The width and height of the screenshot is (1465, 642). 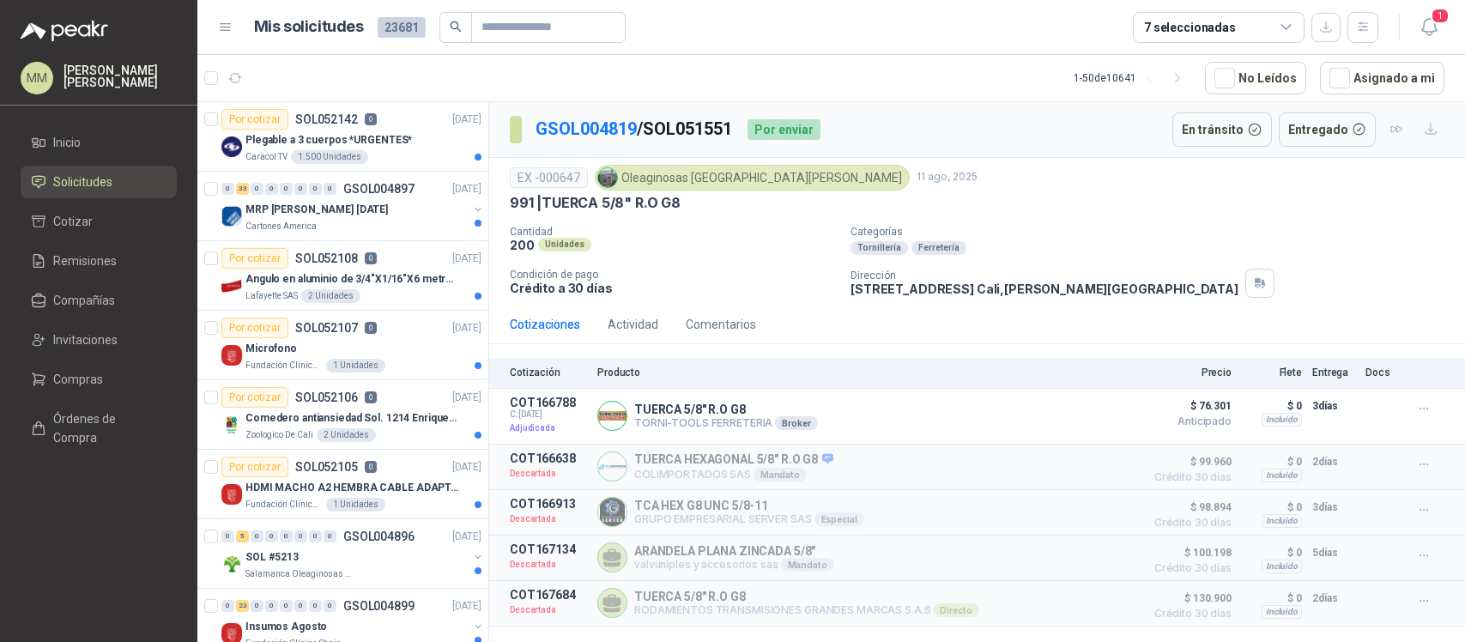 What do you see at coordinates (673, 275) in the screenshot?
I see `p: Condición de pago` at bounding box center [673, 275].